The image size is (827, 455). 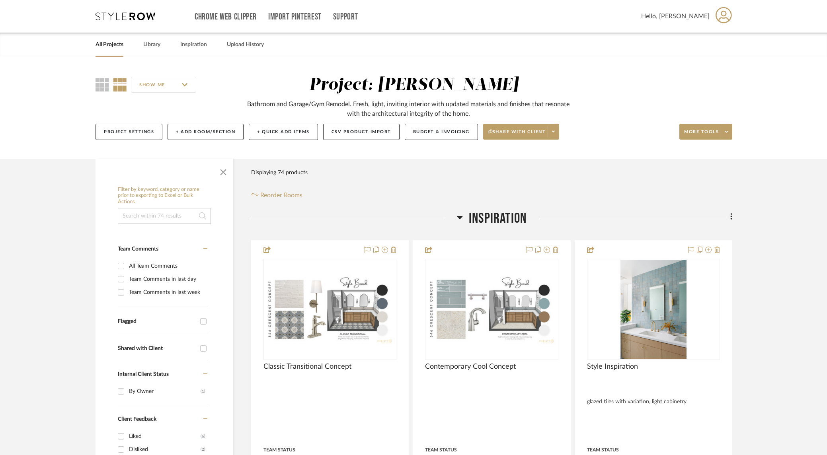 What do you see at coordinates (157, 321) in the screenshot?
I see `div: Flagged` at bounding box center [157, 321].